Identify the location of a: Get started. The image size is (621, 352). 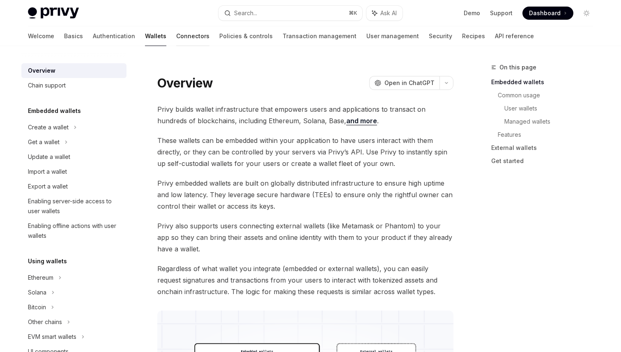
(546, 161).